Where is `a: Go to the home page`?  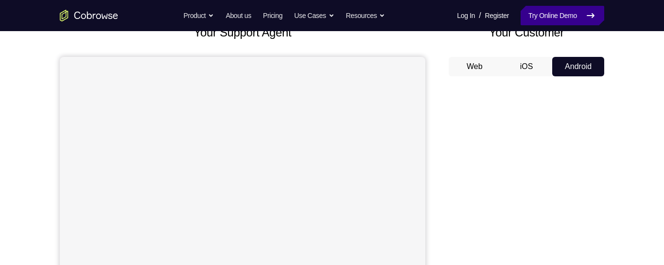
a: Go to the home page is located at coordinates (89, 16).